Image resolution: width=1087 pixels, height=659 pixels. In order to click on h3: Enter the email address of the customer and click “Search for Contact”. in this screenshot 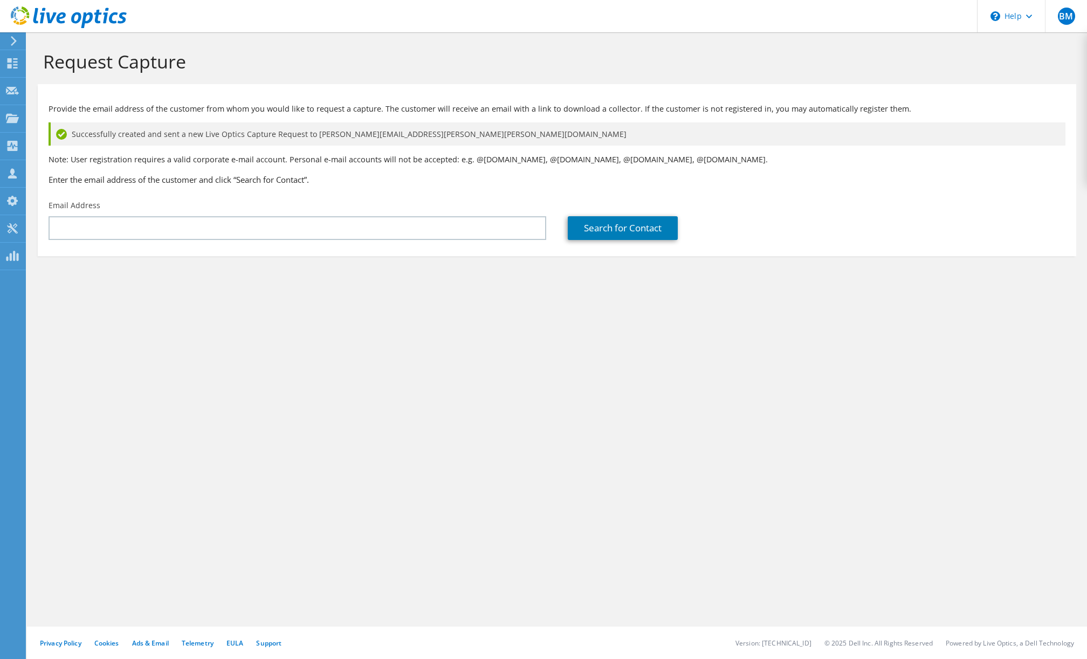, I will do `click(557, 180)`.